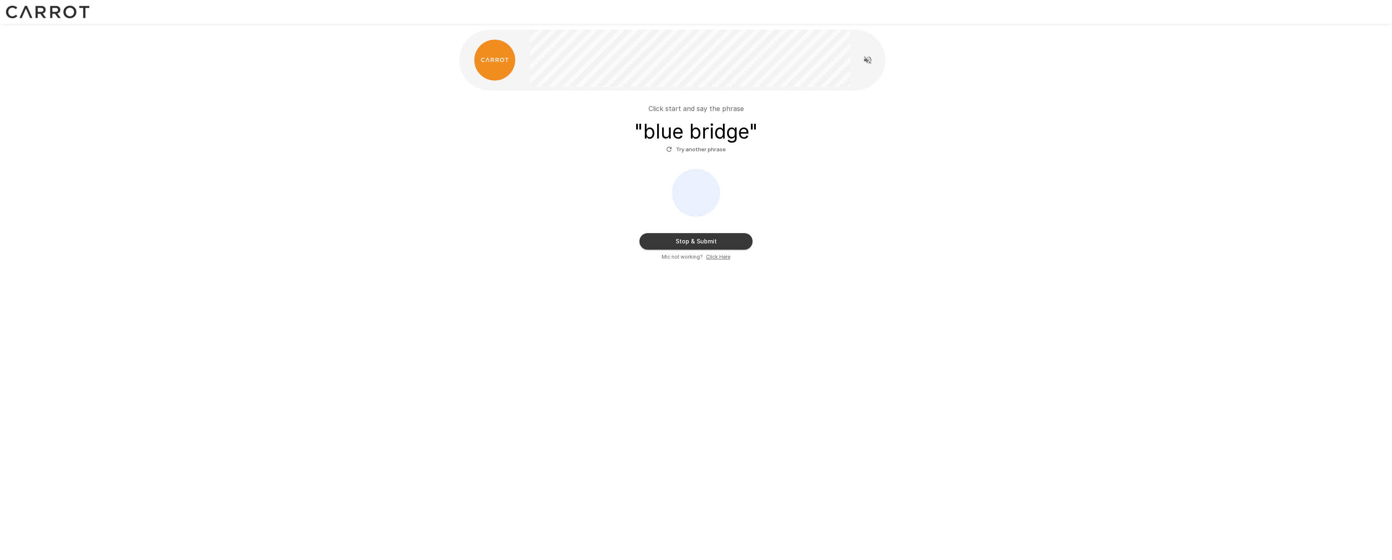 The width and height of the screenshot is (1392, 560). I want to click on u: Click Here, so click(718, 257).